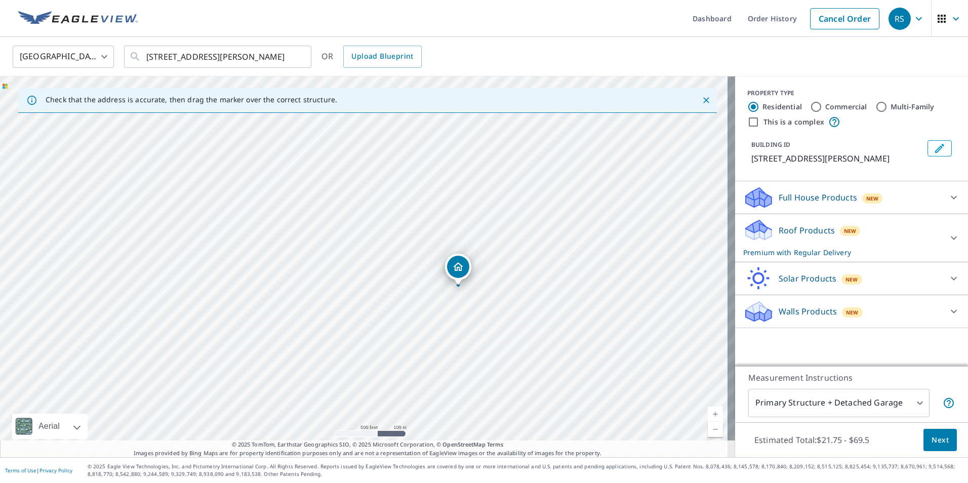 This screenshot has width=968, height=483. I want to click on div: Walls ProductsNew, so click(852, 311).